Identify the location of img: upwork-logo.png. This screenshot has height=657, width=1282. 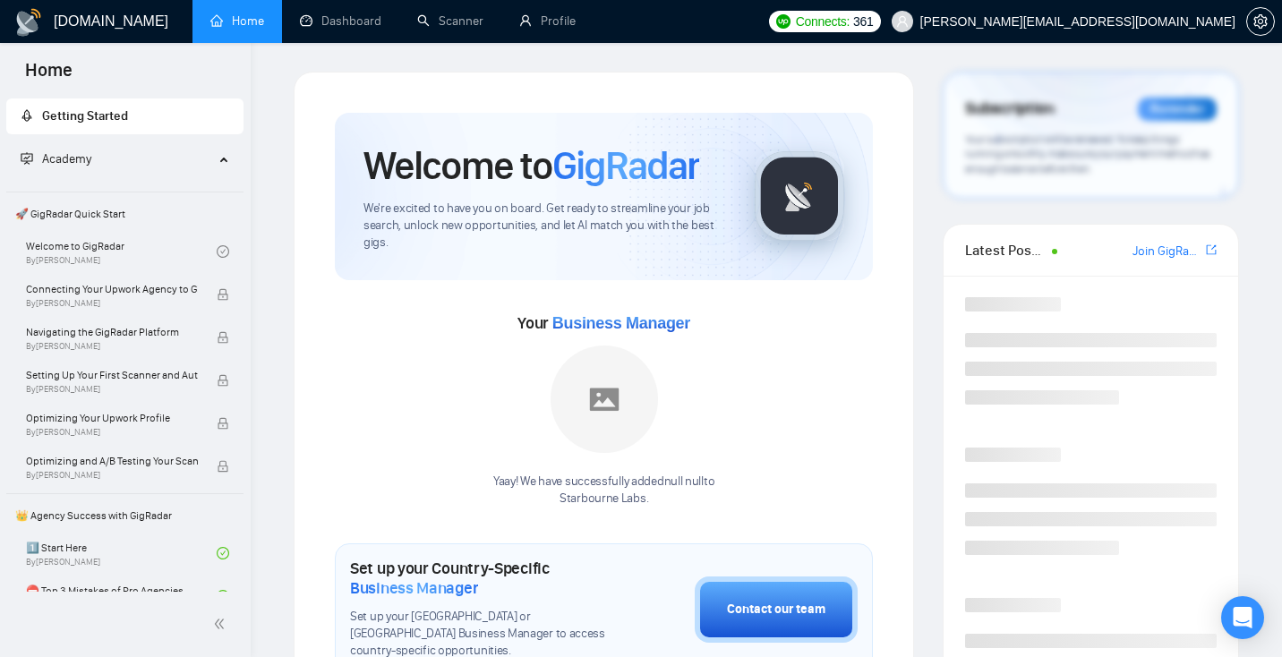
(783, 21).